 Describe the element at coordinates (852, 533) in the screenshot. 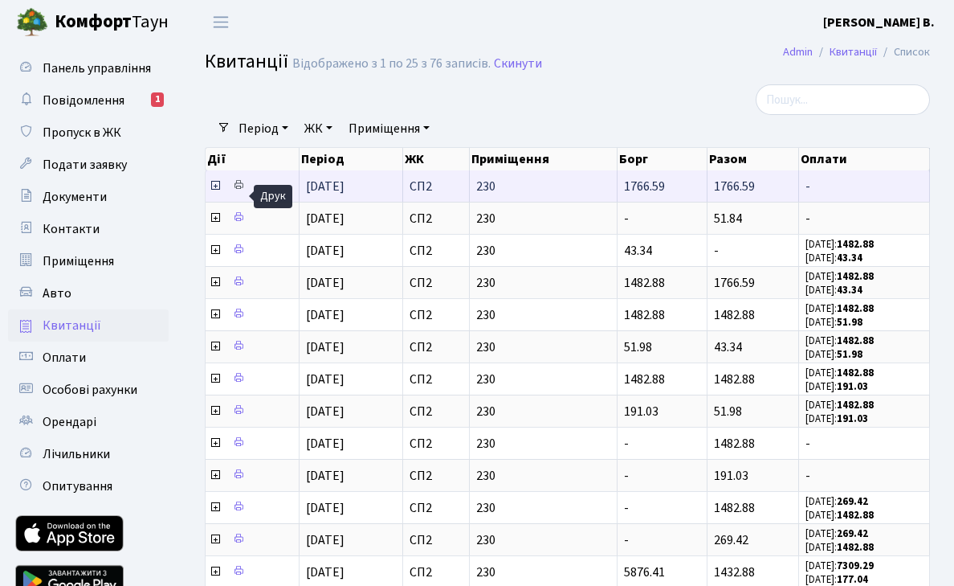

I see `b: 269.42` at that location.